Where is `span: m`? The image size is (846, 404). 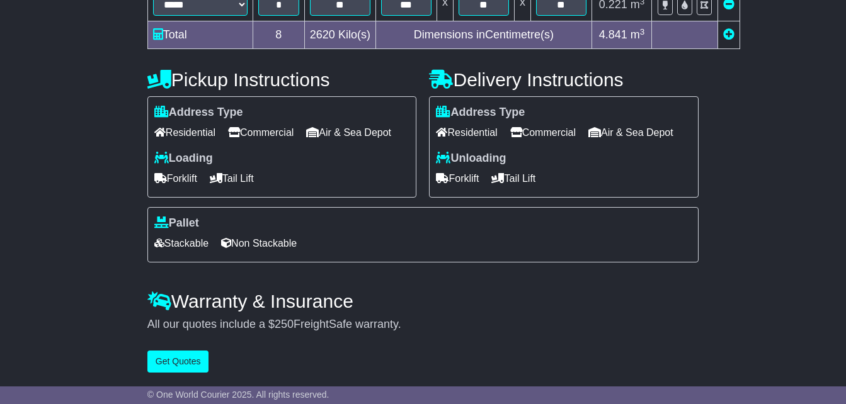
span: m is located at coordinates (637, 35).